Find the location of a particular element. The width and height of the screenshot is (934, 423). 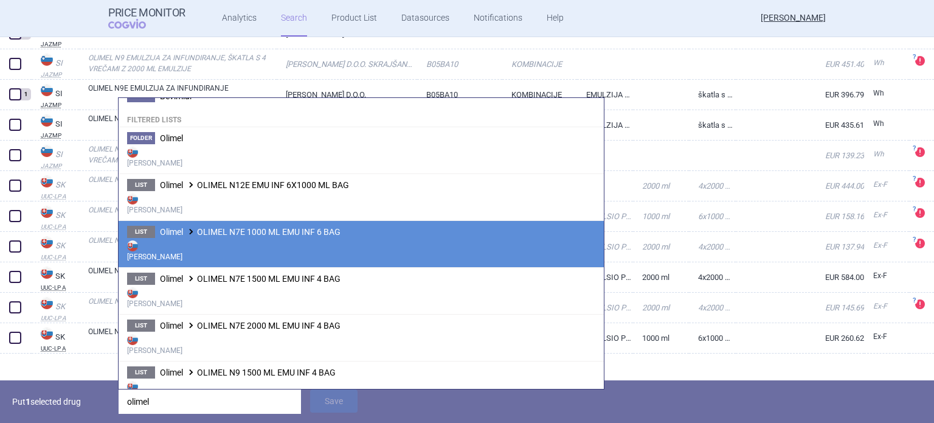

a: EUR 584.00 is located at coordinates (800, 277).